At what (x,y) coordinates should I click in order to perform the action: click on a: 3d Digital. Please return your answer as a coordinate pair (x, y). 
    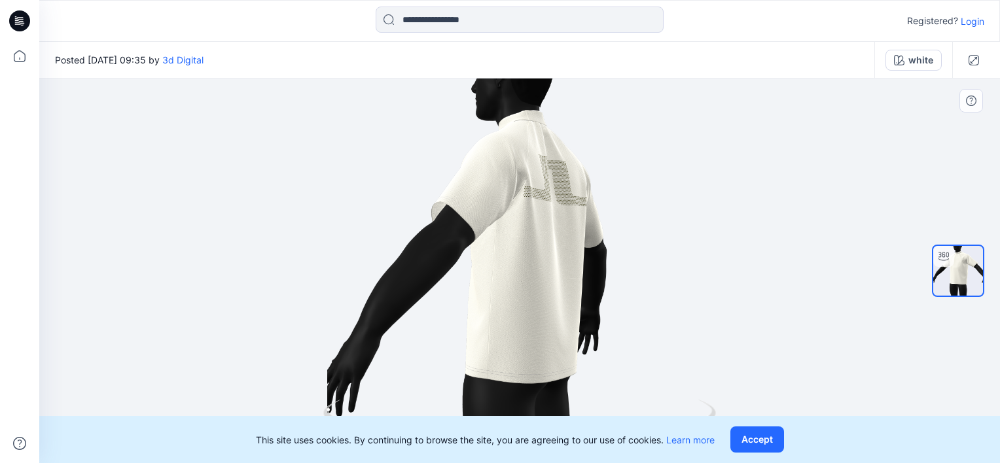
    Looking at the image, I should click on (183, 60).